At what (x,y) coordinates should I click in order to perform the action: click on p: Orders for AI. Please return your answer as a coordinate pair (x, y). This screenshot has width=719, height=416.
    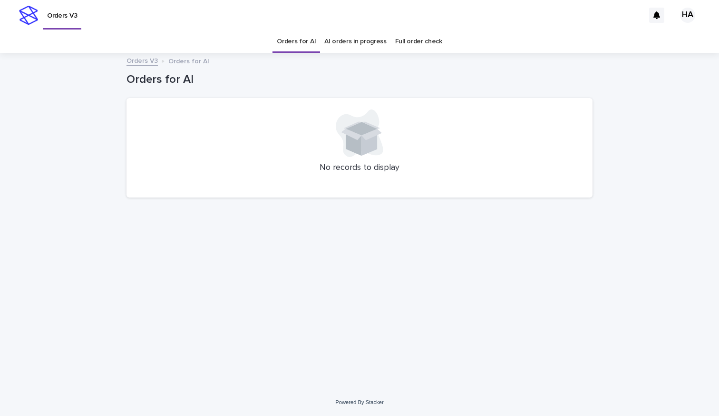
    Looking at the image, I should click on (189, 60).